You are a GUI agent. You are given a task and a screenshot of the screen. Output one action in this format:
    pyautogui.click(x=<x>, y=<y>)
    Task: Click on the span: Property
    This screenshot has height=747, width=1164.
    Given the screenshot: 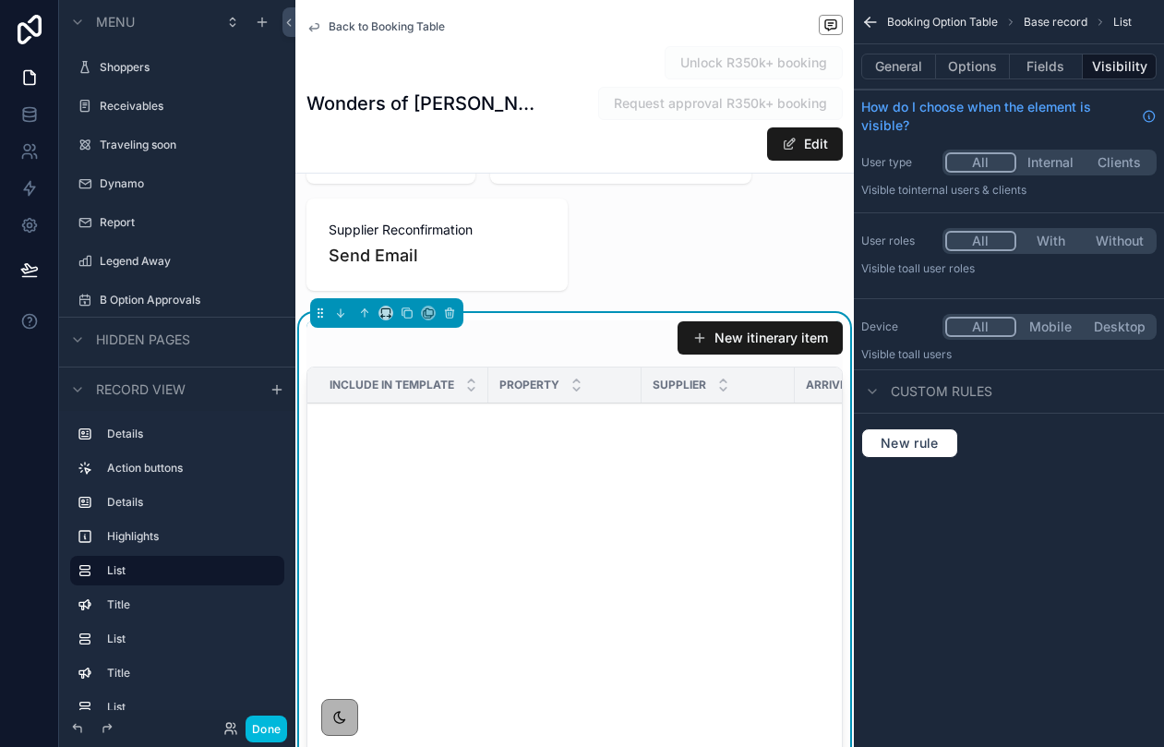 What is the action you would take?
    pyautogui.click(x=529, y=385)
    